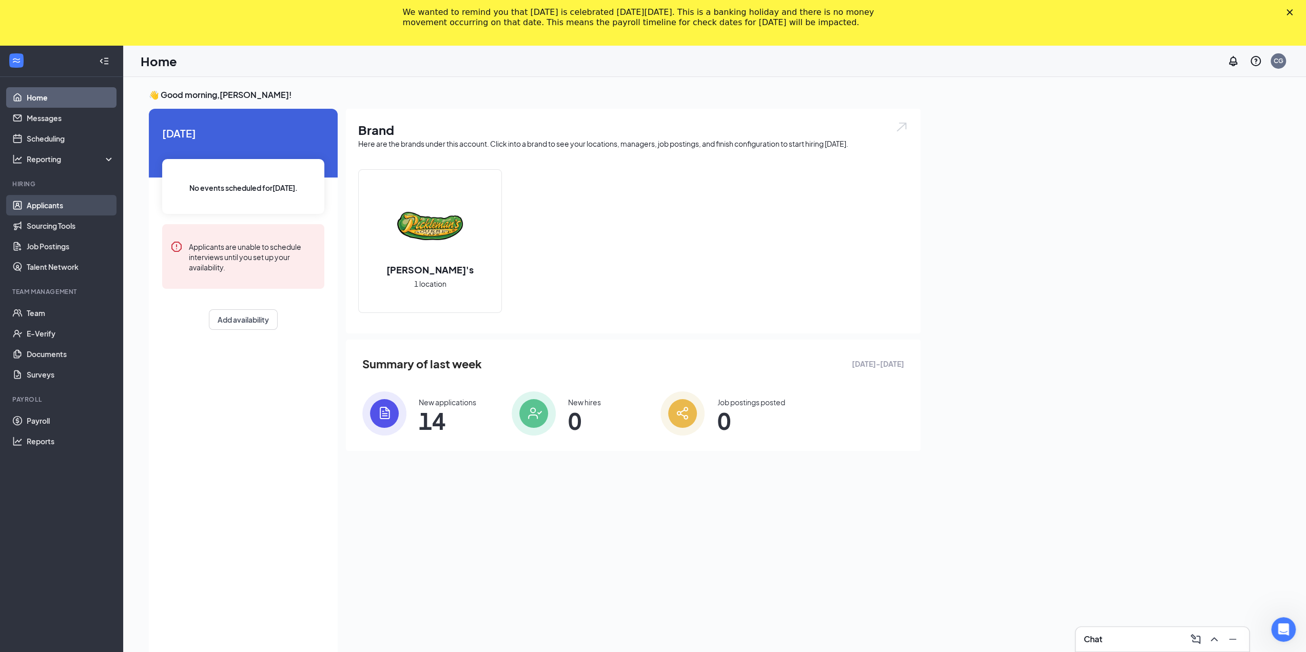 Image resolution: width=1306 pixels, height=652 pixels. I want to click on svg: ComposeMessage, so click(1195, 639).